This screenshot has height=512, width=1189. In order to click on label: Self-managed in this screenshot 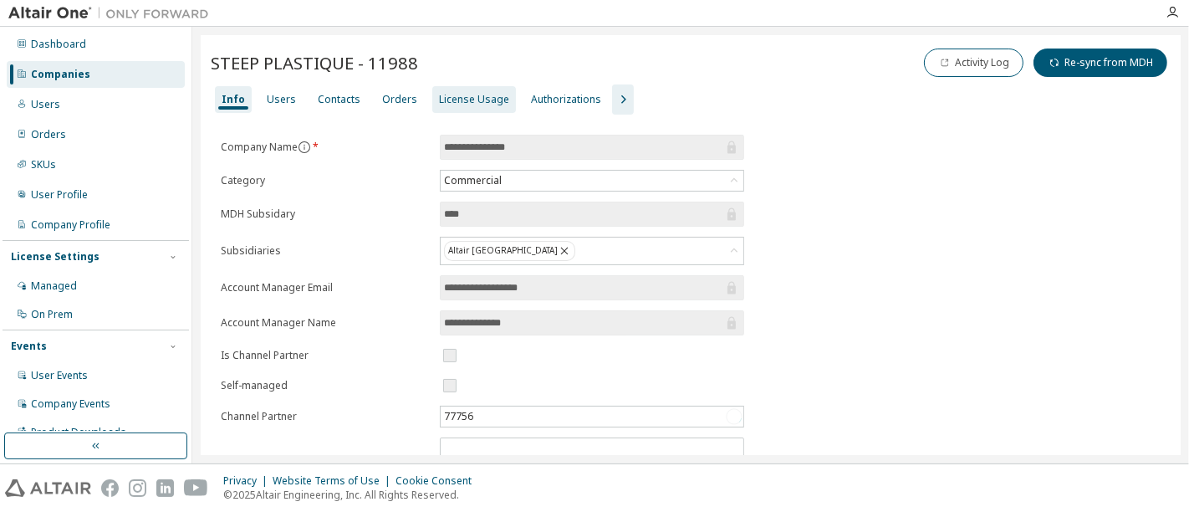, I will do `click(325, 385)`.